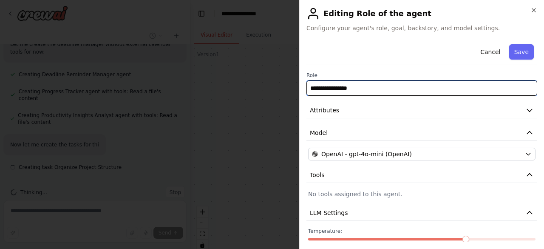 Image resolution: width=544 pixels, height=249 pixels. Describe the element at coordinates (366, 154) in the screenshot. I see `span: OpenAI - gpt-4o-mini (OpenAI)` at that location.